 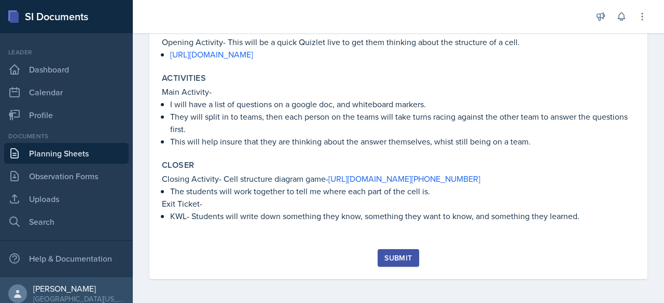 I want to click on a: Dashboard, so click(x=66, y=70).